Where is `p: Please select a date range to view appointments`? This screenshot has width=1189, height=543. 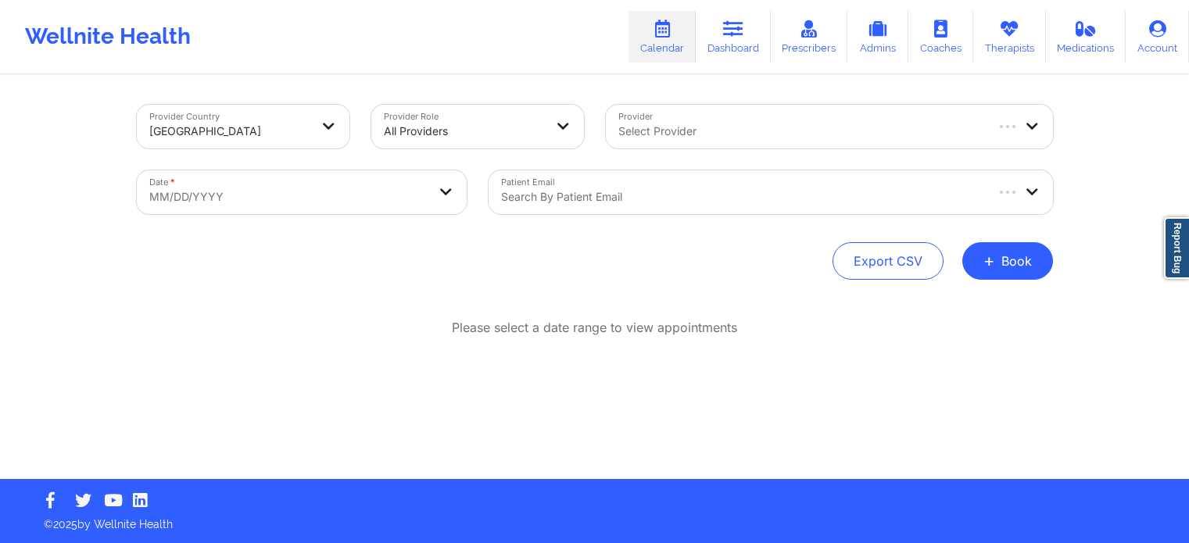 p: Please select a date range to view appointments is located at coordinates (594, 328).